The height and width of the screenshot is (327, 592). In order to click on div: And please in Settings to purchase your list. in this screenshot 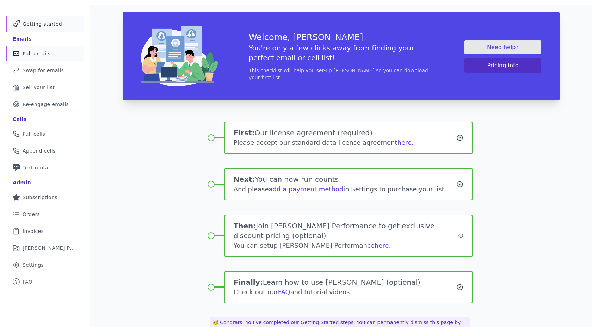, I will do `click(345, 189)`.